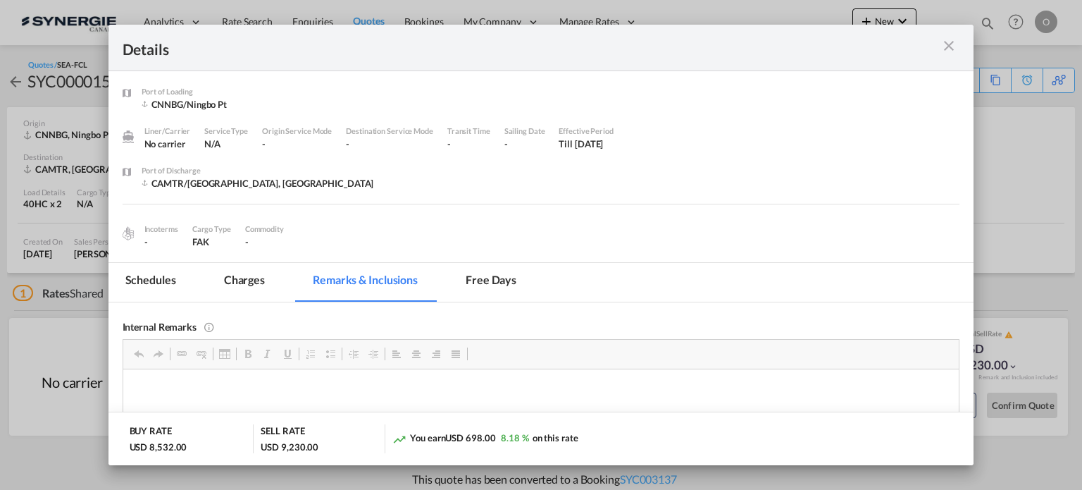 This screenshot has height=490, width=1082. What do you see at coordinates (468, 131) in the screenshot?
I see `div: Transit Time` at bounding box center [468, 131].